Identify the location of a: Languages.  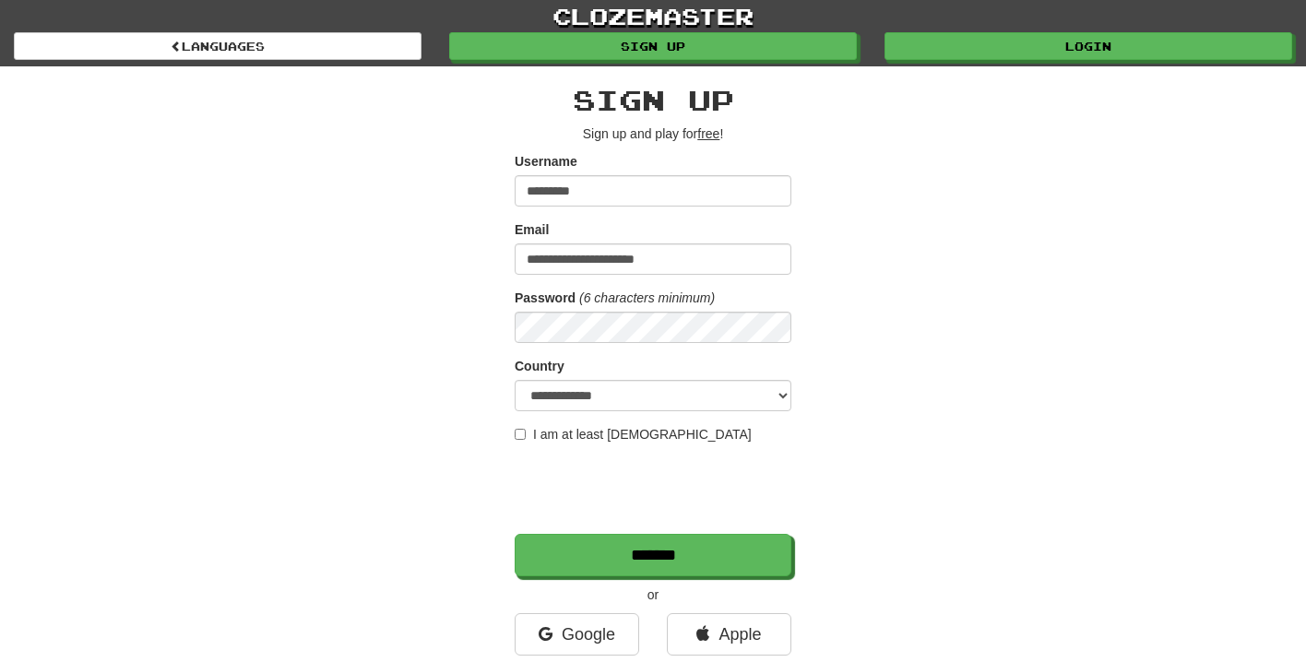
(218, 46).